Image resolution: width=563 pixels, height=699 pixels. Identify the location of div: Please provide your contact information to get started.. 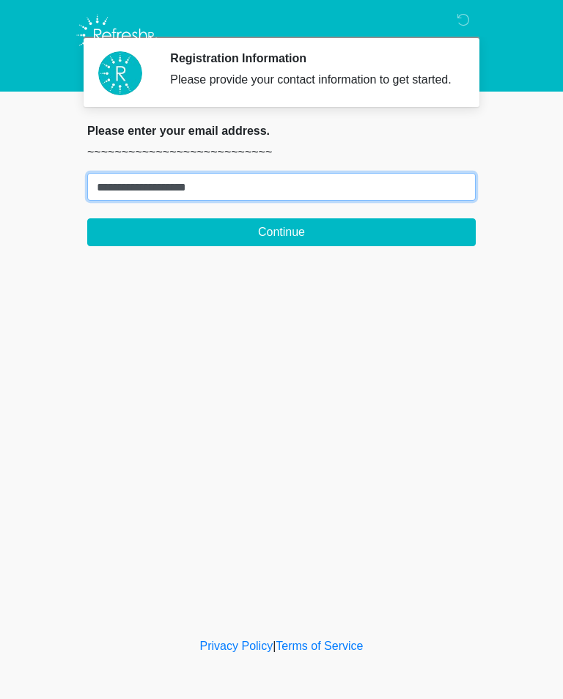
(312, 80).